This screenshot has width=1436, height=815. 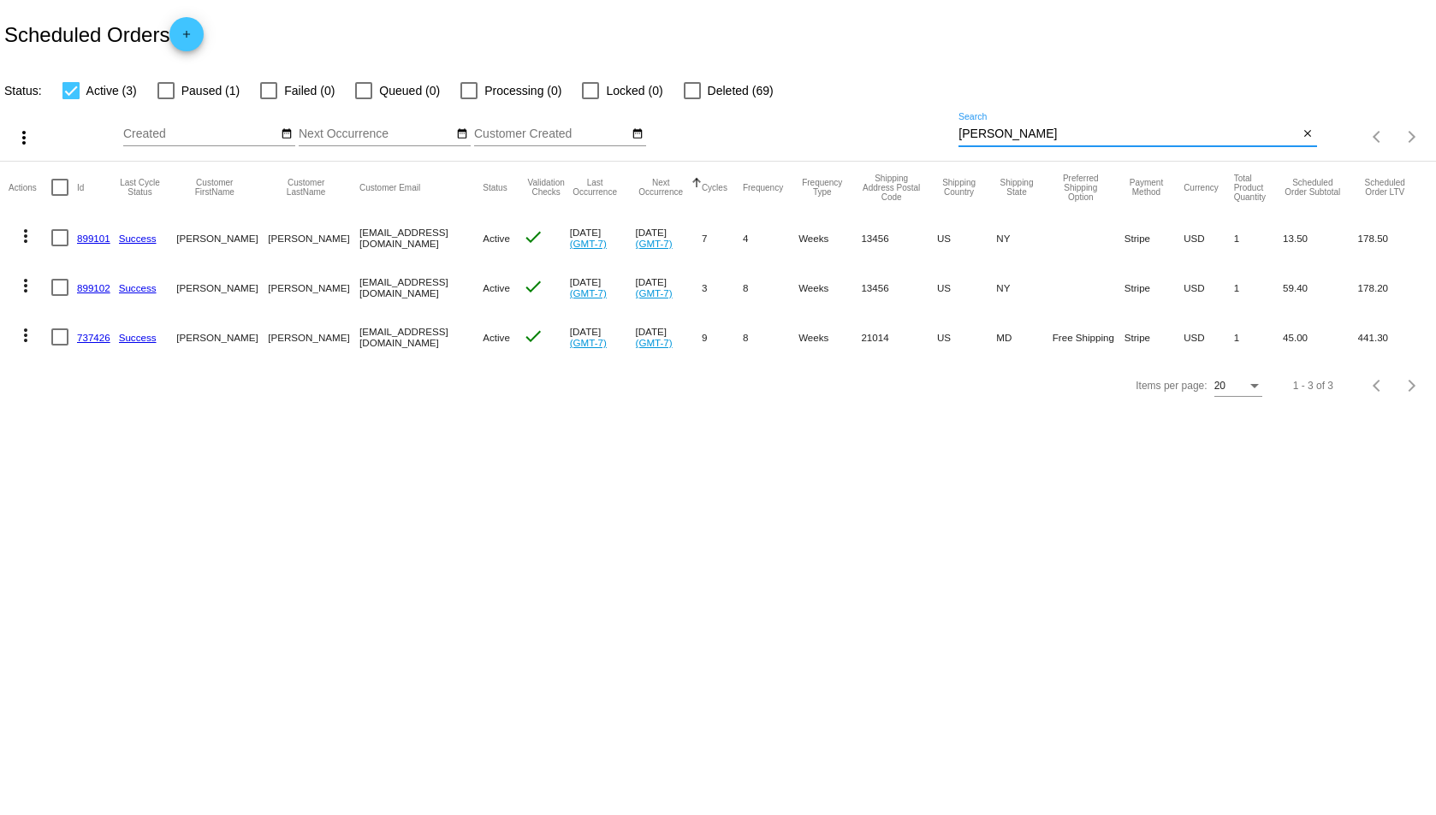 I want to click on span: Active, so click(x=496, y=238).